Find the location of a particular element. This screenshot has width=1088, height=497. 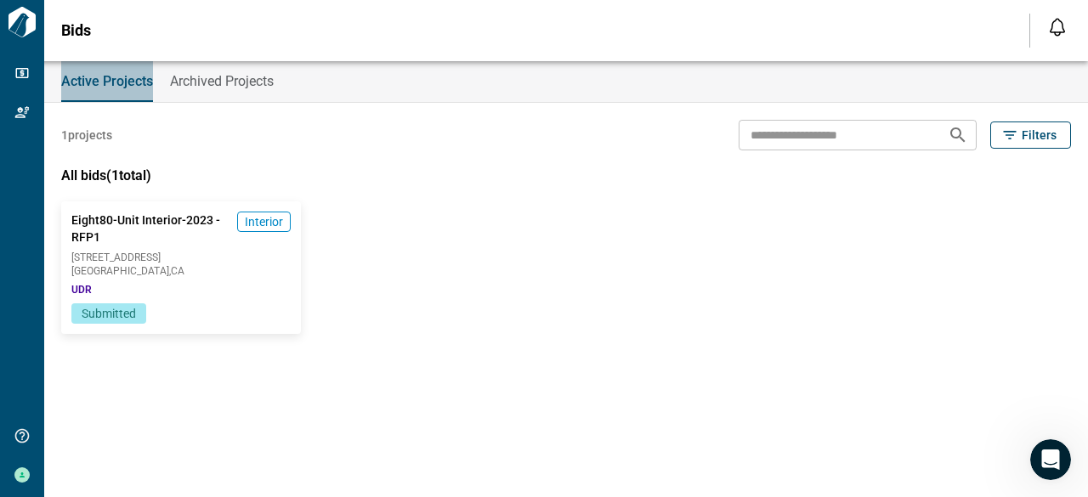

span: Bids is located at coordinates (76, 31).